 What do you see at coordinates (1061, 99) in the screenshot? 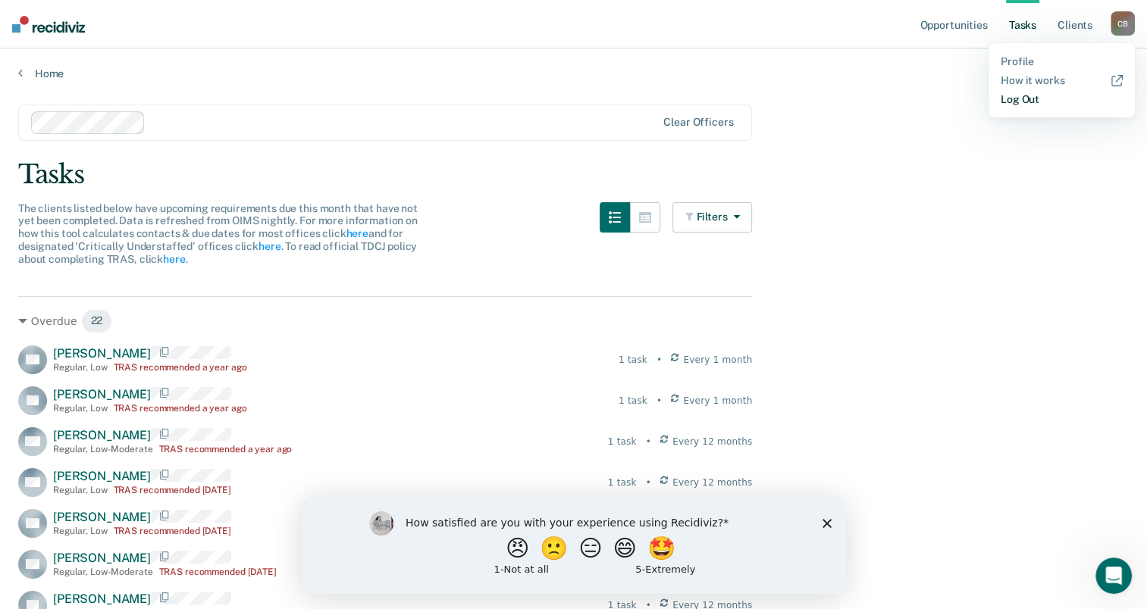
I see `a: Log Out` at bounding box center [1061, 99].